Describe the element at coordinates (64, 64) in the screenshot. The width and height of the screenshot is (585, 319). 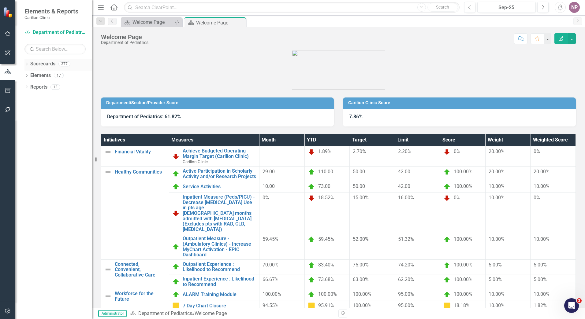
I see `div: 377` at that location.